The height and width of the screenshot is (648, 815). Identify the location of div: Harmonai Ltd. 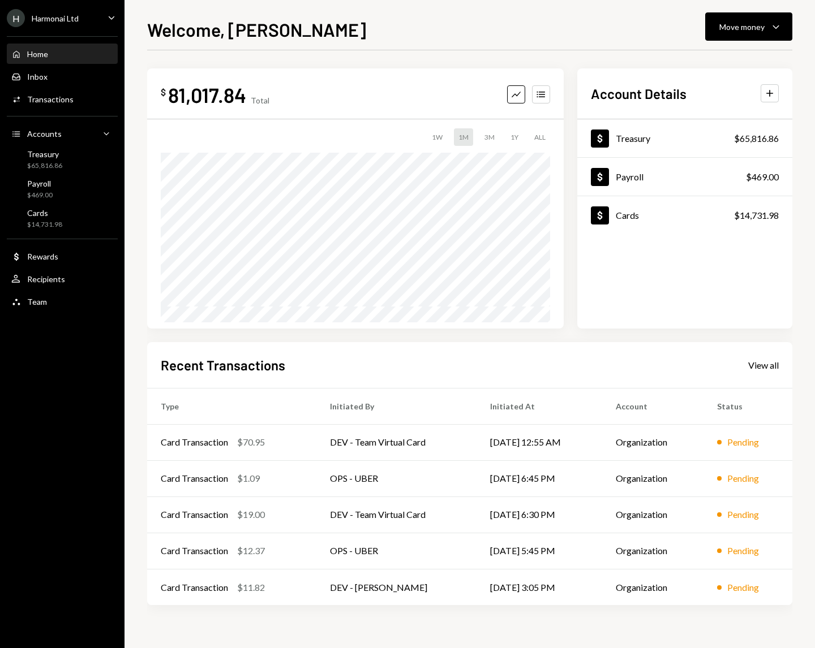
(55, 18).